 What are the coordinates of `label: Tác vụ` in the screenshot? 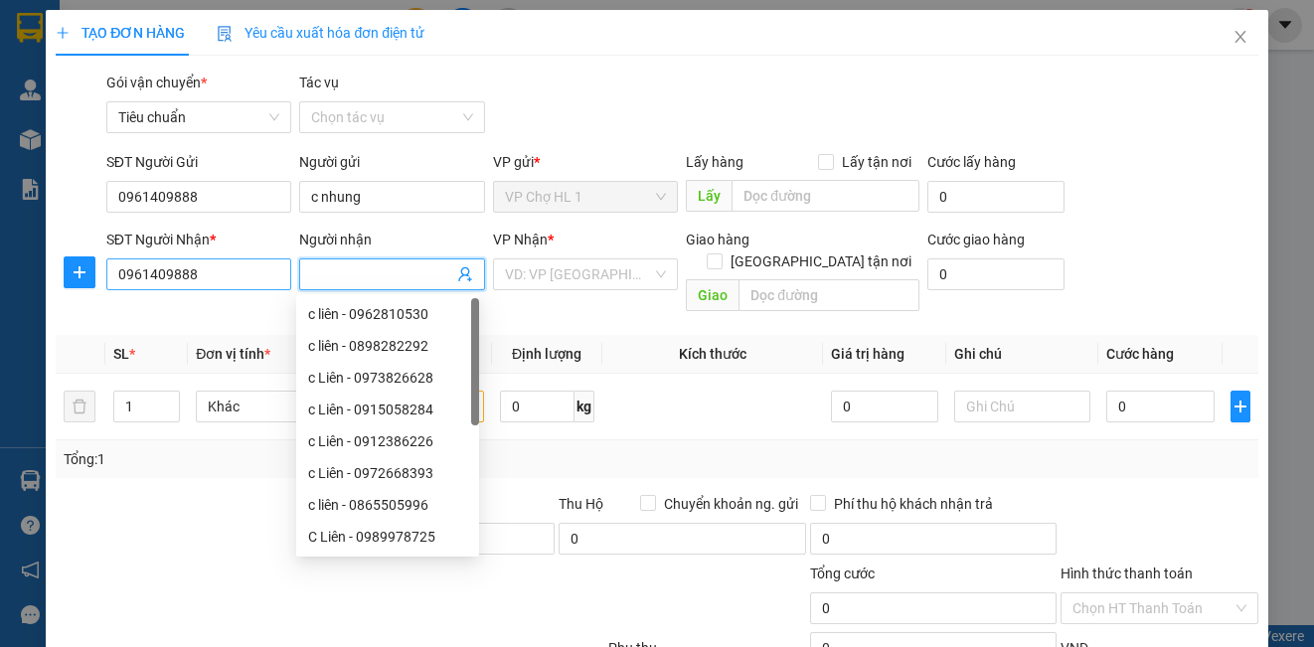 It's located at (319, 82).